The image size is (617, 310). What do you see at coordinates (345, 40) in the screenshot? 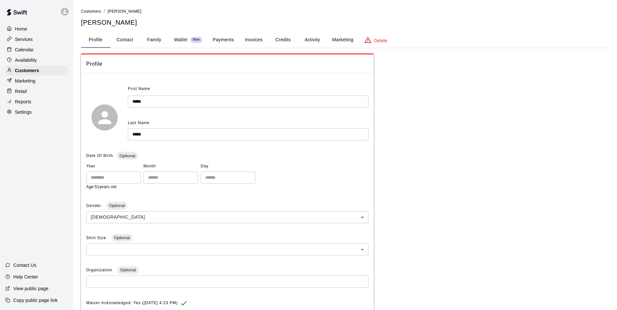
I see `div: basic tabs example` at bounding box center [345, 40].